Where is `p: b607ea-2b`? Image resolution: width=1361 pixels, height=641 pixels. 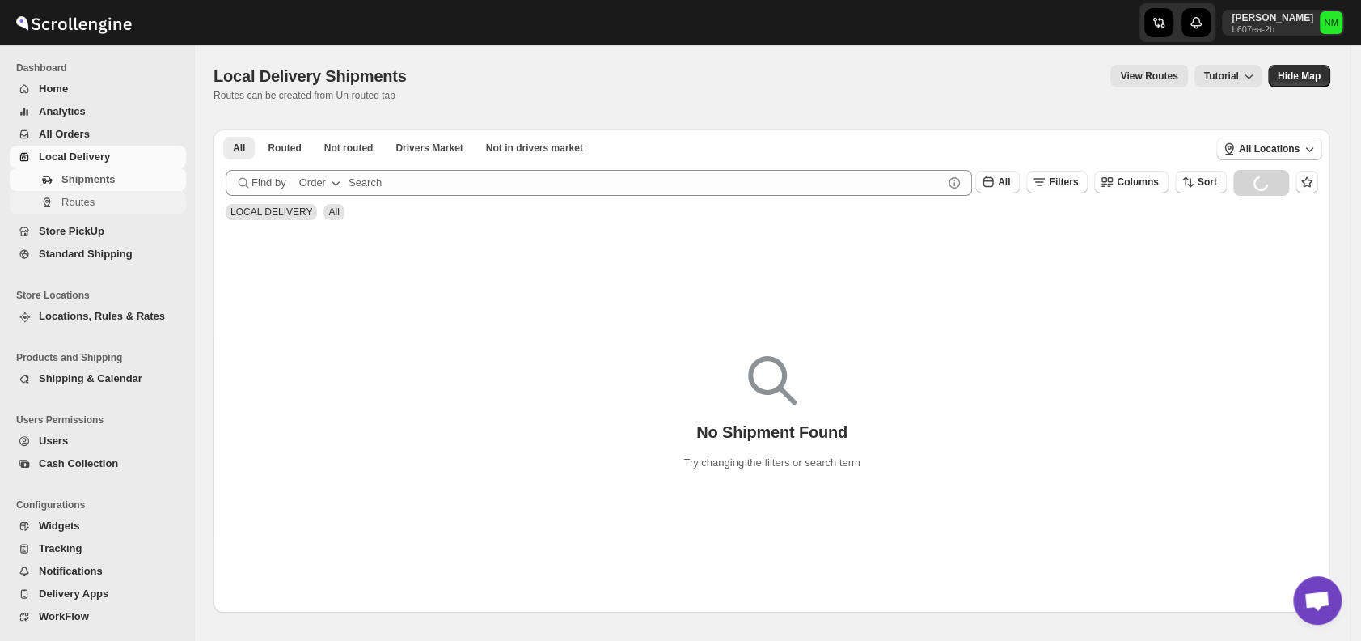 p: b607ea-2b is located at coordinates (1272, 29).